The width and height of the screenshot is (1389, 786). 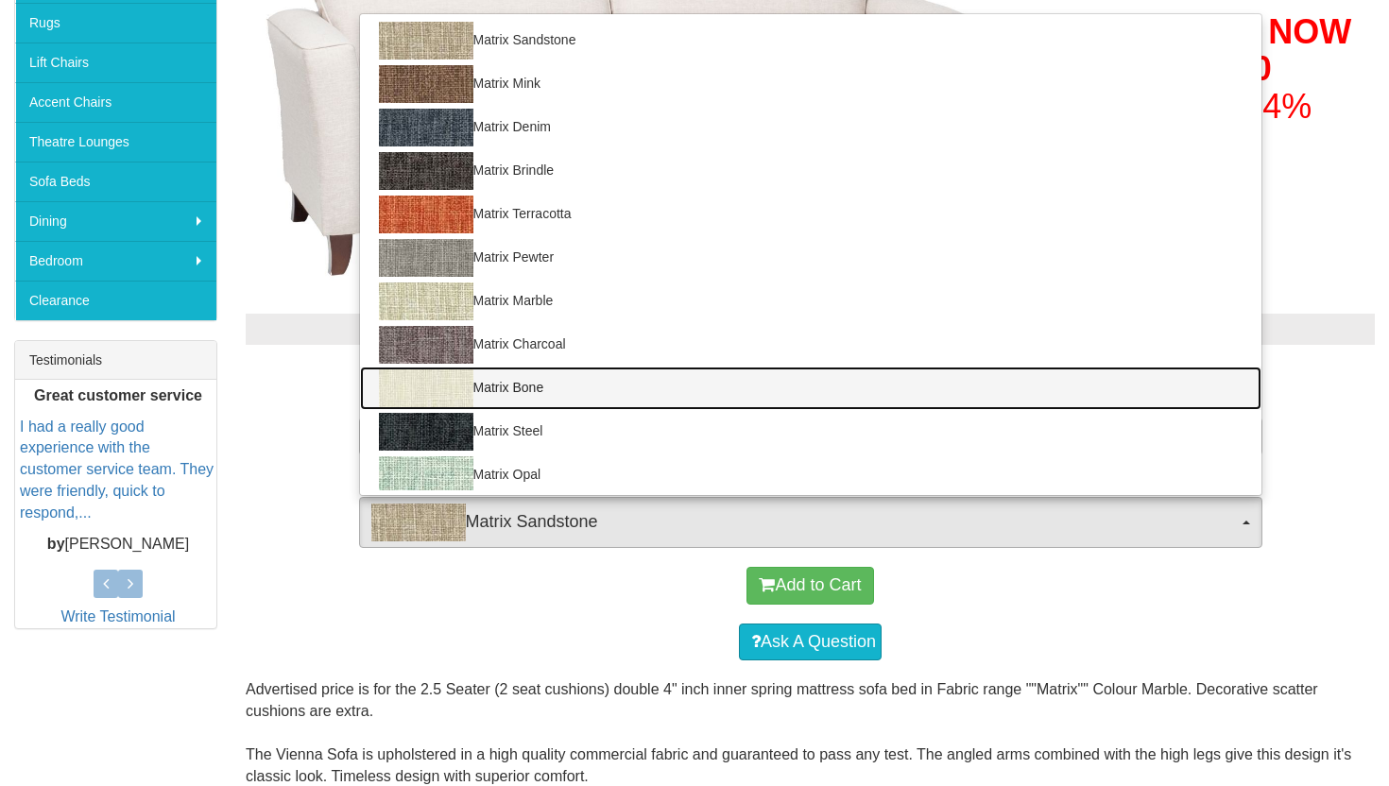 What do you see at coordinates (811, 345) in the screenshot?
I see `a: Matrix Charcoal` at bounding box center [811, 345].